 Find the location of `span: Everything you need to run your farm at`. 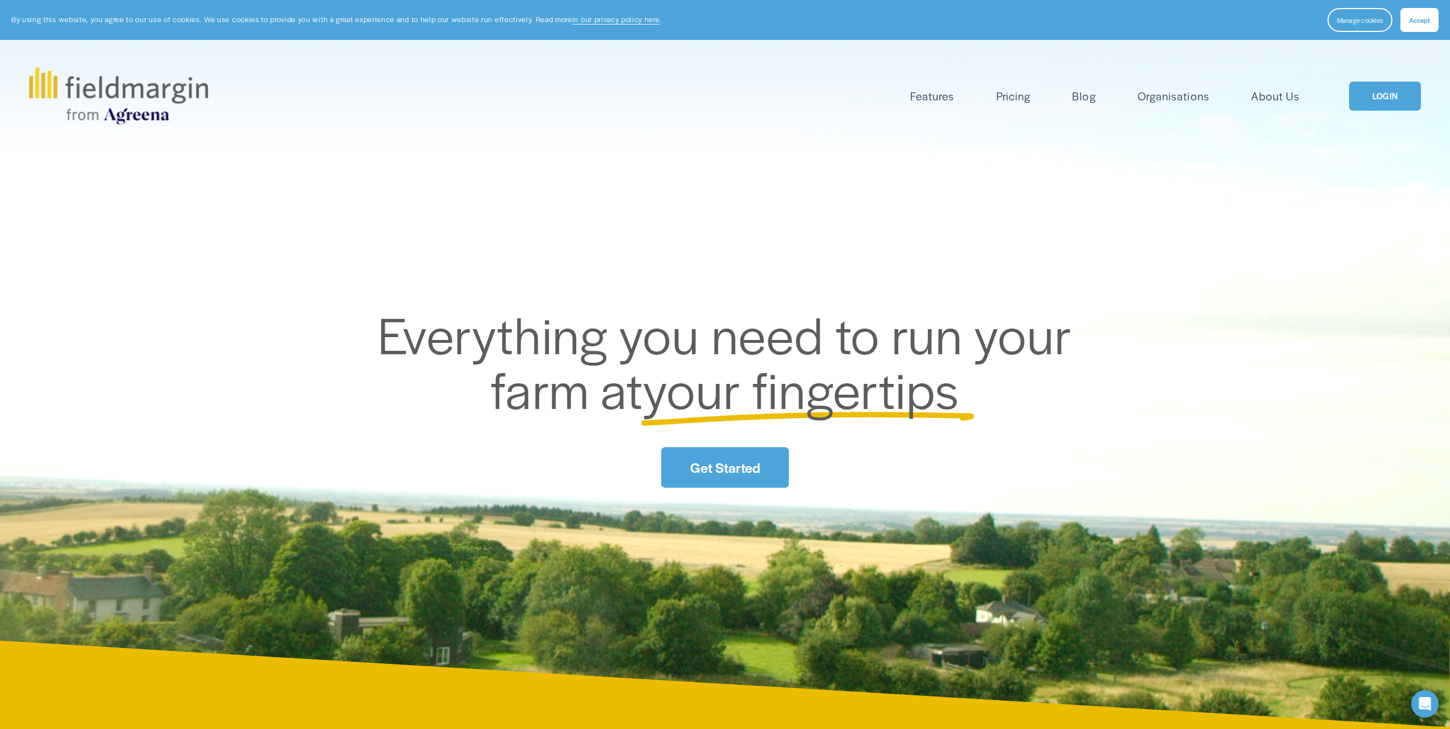

span: Everything you need to run your farm at is located at coordinates (731, 360).